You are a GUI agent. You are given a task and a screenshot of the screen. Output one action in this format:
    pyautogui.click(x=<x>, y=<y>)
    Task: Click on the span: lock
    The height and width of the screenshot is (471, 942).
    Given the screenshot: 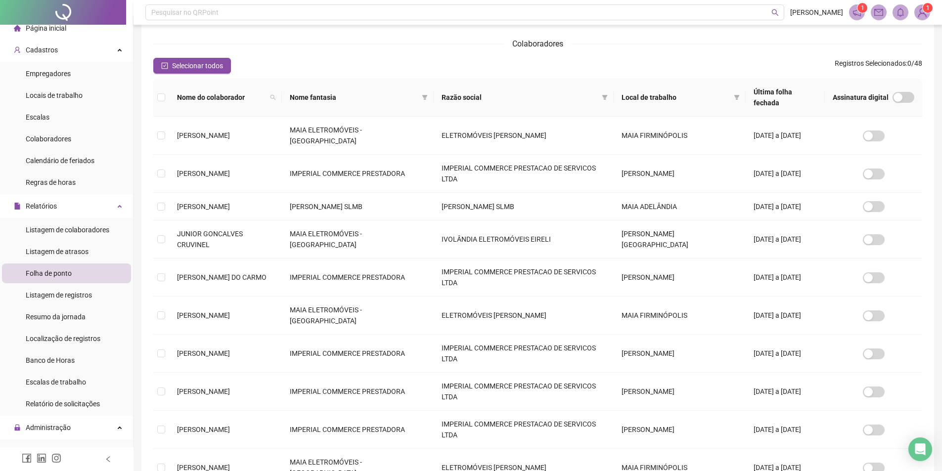 What is the action you would take?
    pyautogui.click(x=17, y=428)
    